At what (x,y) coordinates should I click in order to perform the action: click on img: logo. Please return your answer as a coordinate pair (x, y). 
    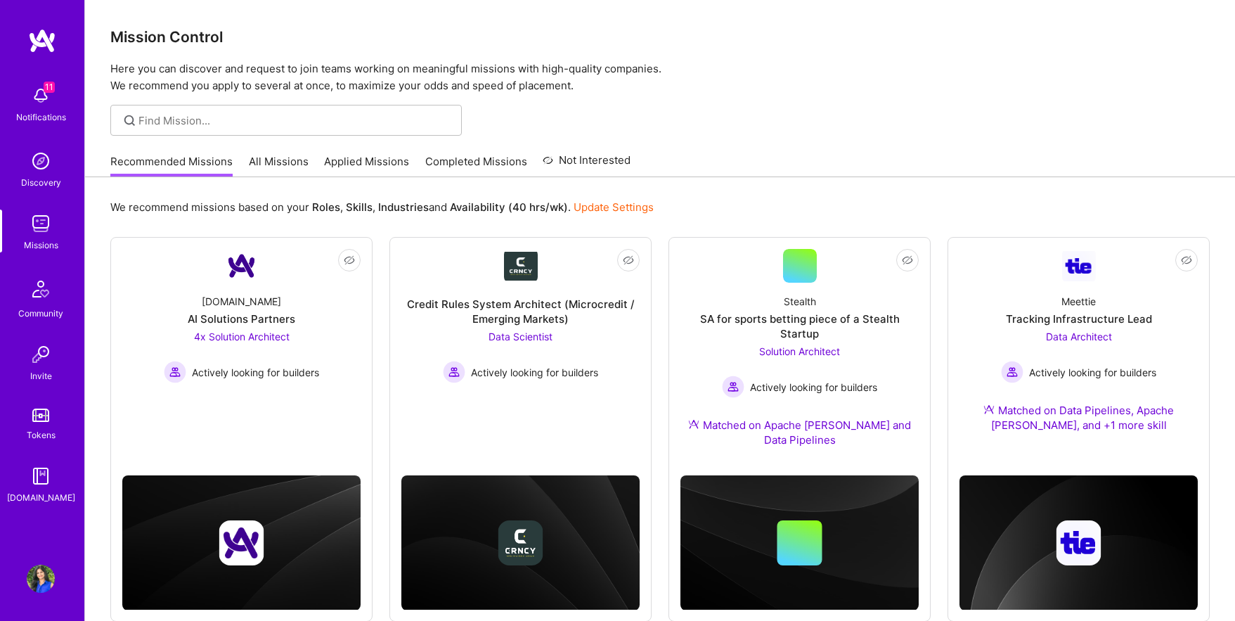
    Looking at the image, I should click on (42, 41).